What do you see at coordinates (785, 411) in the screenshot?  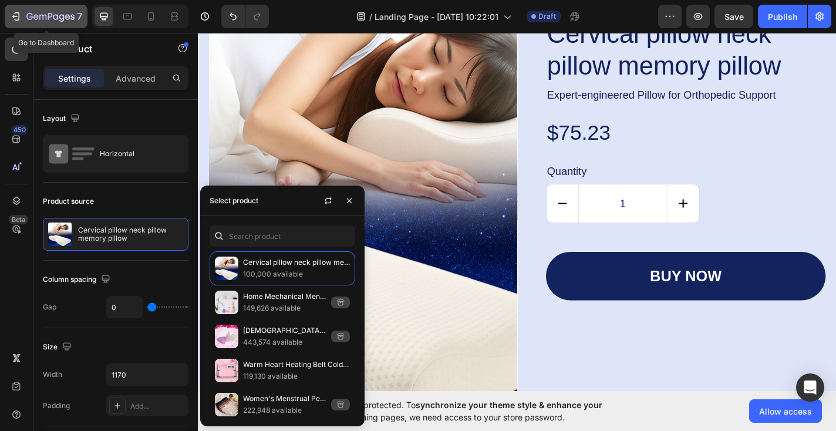 I see `button: Allow access` at bounding box center [785, 411].